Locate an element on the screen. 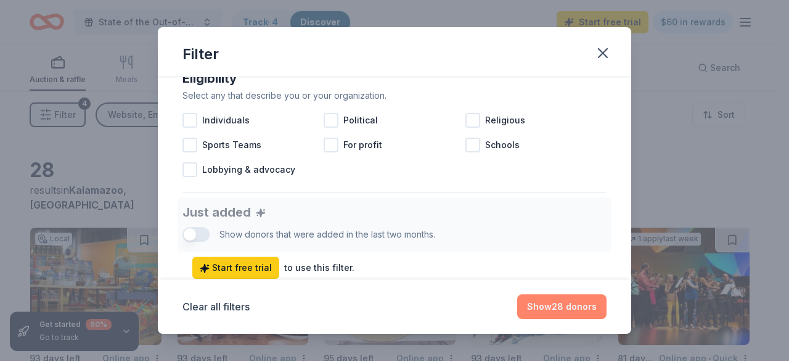 This screenshot has width=789, height=361. a: Start free trial is located at coordinates (235, 268).